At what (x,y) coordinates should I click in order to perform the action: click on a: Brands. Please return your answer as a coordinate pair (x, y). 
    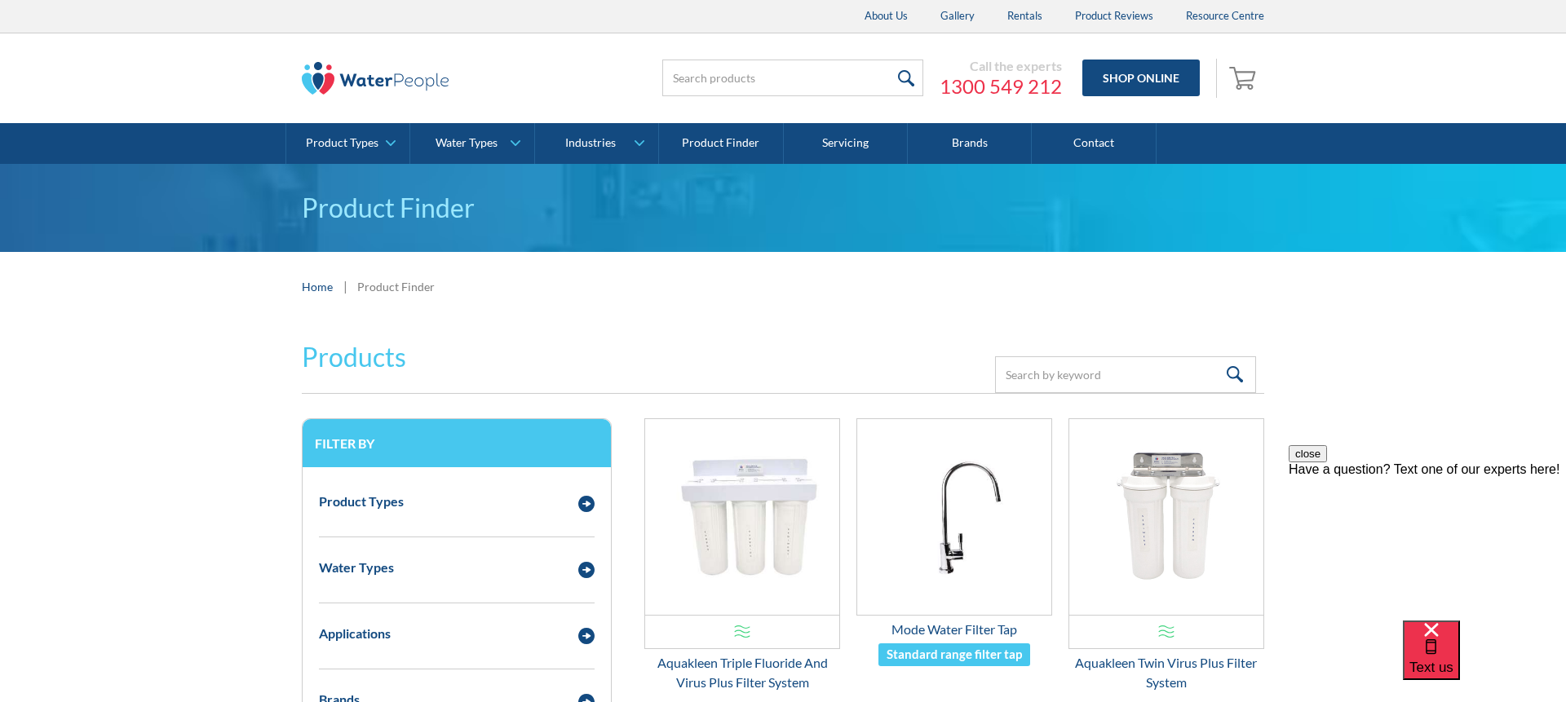
    Looking at the image, I should click on (970, 144).